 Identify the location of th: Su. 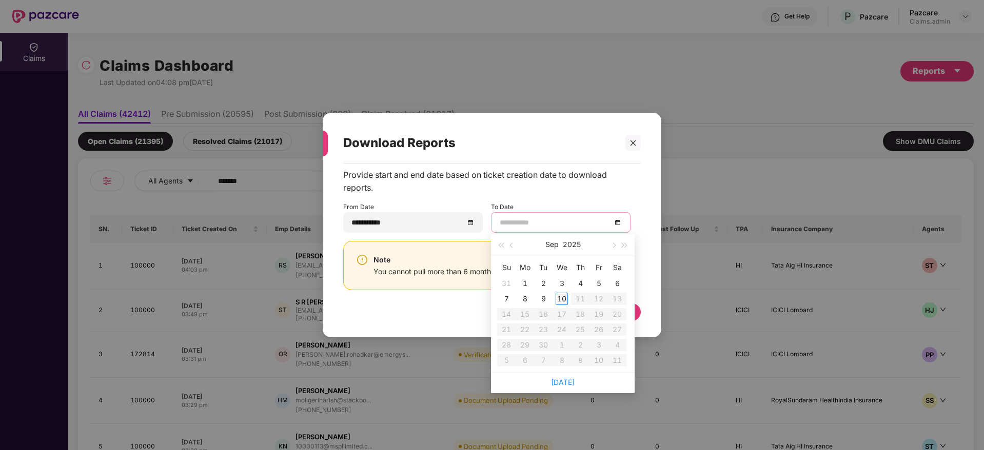
(506, 268).